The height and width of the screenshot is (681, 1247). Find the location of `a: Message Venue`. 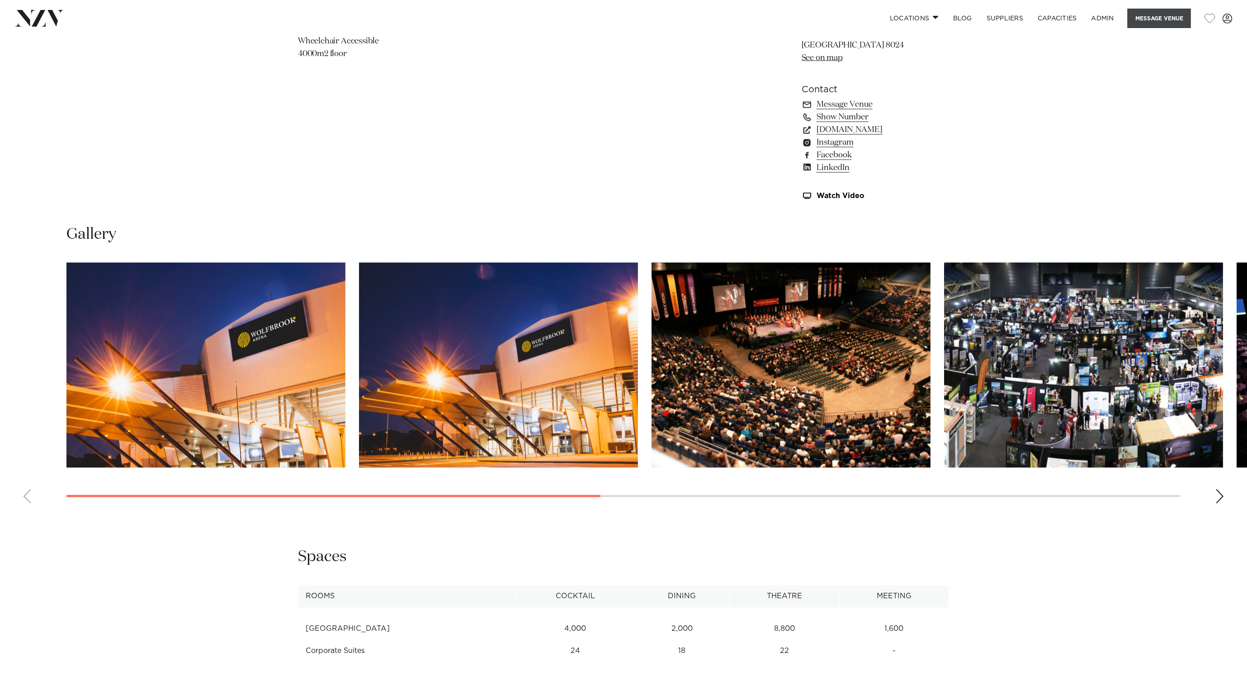

a: Message Venue is located at coordinates (876, 104).